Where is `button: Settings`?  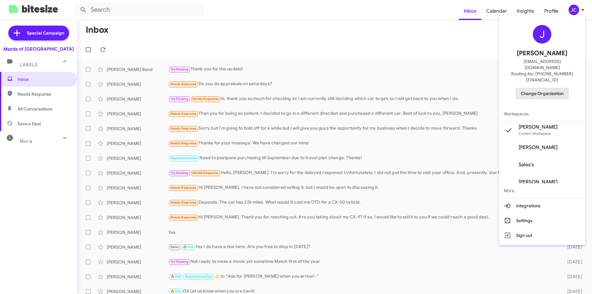 button: Settings is located at coordinates (542, 220).